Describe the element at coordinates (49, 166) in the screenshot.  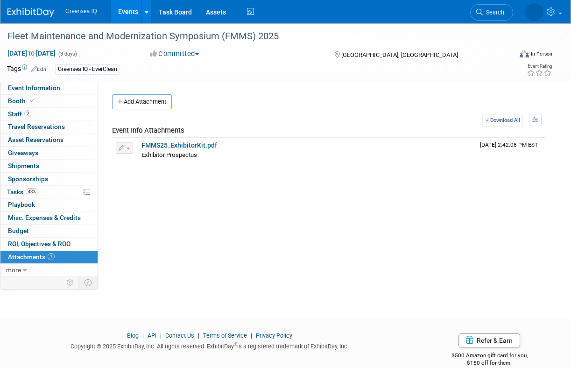
I see `a: Shipments` at that location.